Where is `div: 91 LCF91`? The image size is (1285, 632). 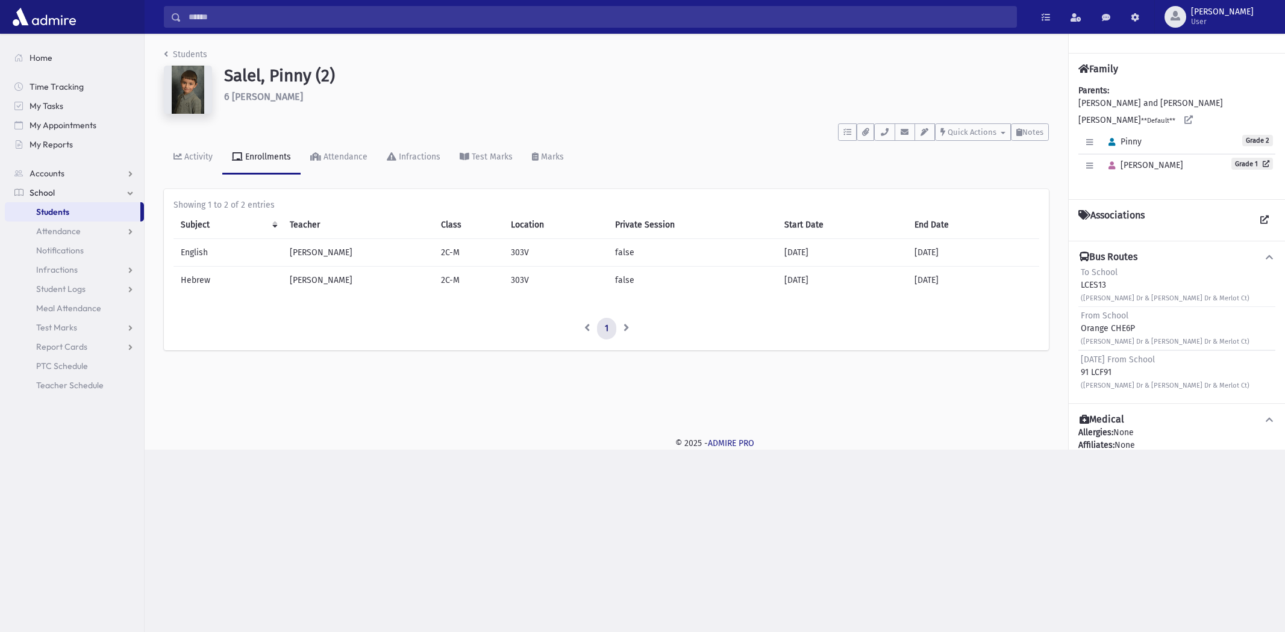 div: 91 LCF91 is located at coordinates (1165, 372).